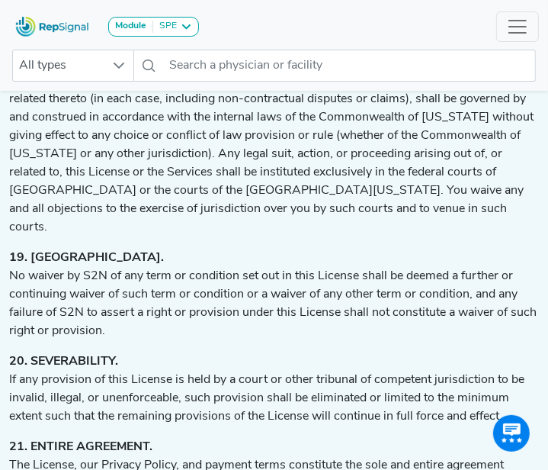 This screenshot has width=548, height=470. I want to click on p: No waiver by S2N of any term or condition set out in this License shall be deemed a further or co..., so click(274, 294).